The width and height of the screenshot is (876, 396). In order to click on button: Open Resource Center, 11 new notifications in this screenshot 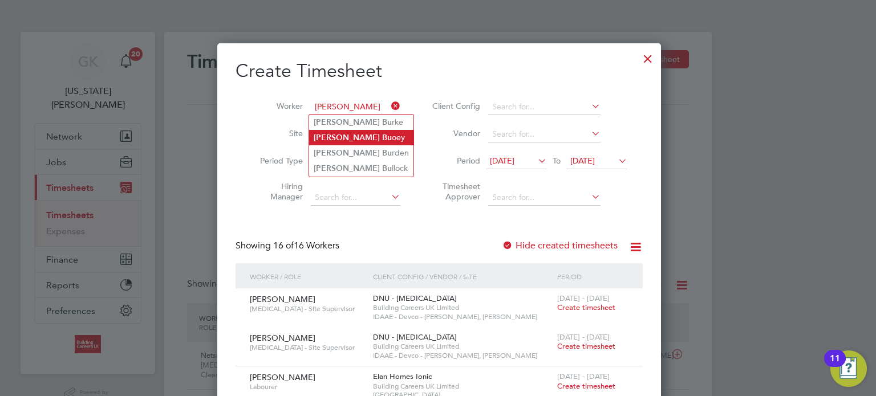, I will do `click(848, 369)`.